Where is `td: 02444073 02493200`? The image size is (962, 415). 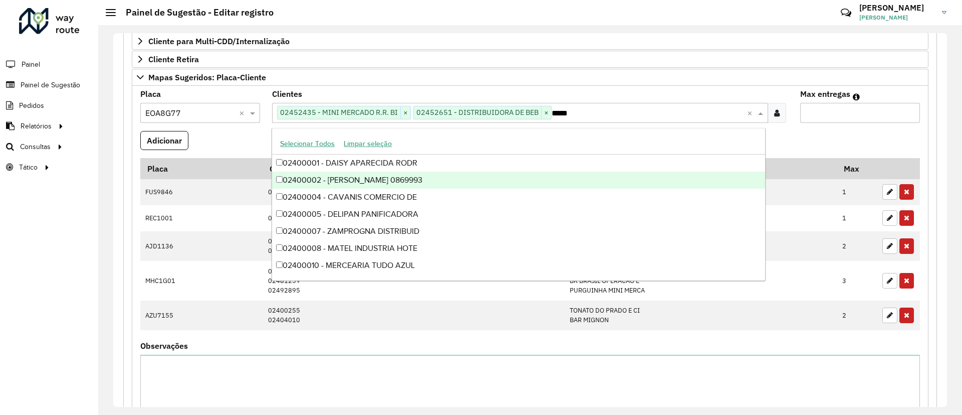 td: 02444073 02493200 is located at coordinates (414, 246).